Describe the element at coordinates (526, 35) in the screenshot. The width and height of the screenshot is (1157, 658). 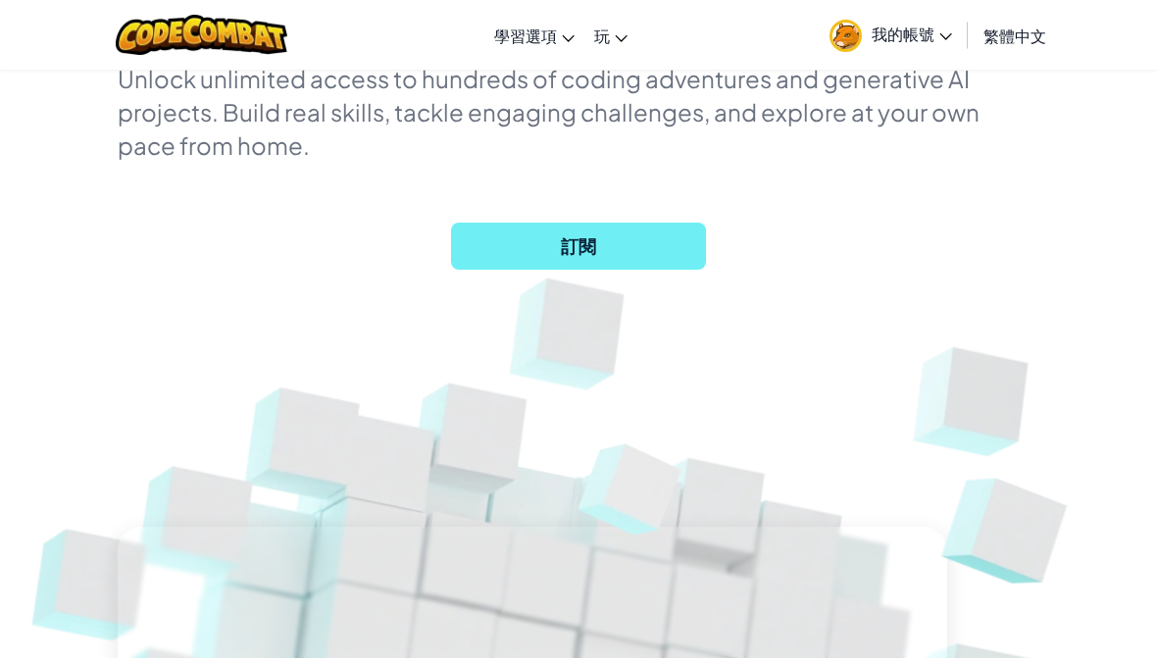
I see `span: 學習選項` at that location.